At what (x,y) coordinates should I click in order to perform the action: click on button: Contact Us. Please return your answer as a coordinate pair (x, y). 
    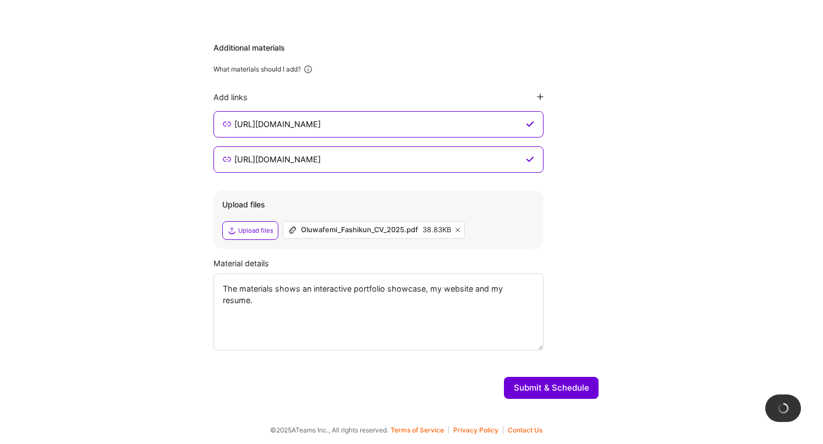
    Looking at the image, I should click on (525, 430).